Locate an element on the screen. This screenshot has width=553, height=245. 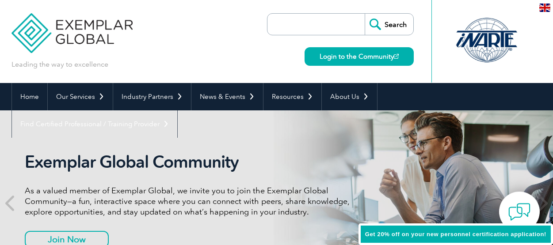
a: Industry Partners is located at coordinates (152, 97).